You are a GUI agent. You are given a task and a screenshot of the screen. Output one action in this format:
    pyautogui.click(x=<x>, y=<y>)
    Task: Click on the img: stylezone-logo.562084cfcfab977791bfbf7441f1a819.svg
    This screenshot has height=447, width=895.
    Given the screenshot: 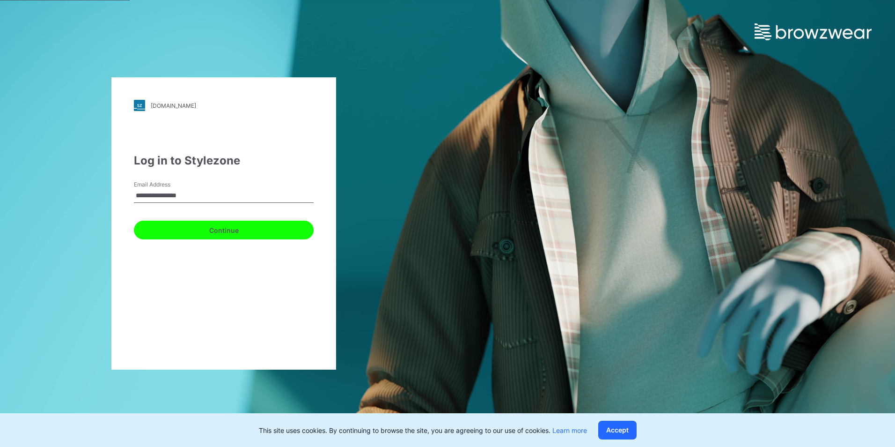 What is the action you would take?
    pyautogui.click(x=140, y=105)
    